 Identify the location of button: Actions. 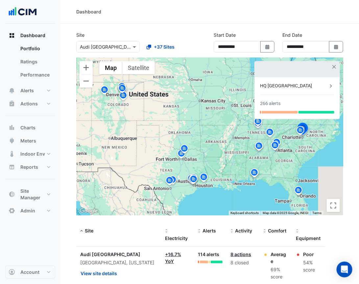
(30, 104).